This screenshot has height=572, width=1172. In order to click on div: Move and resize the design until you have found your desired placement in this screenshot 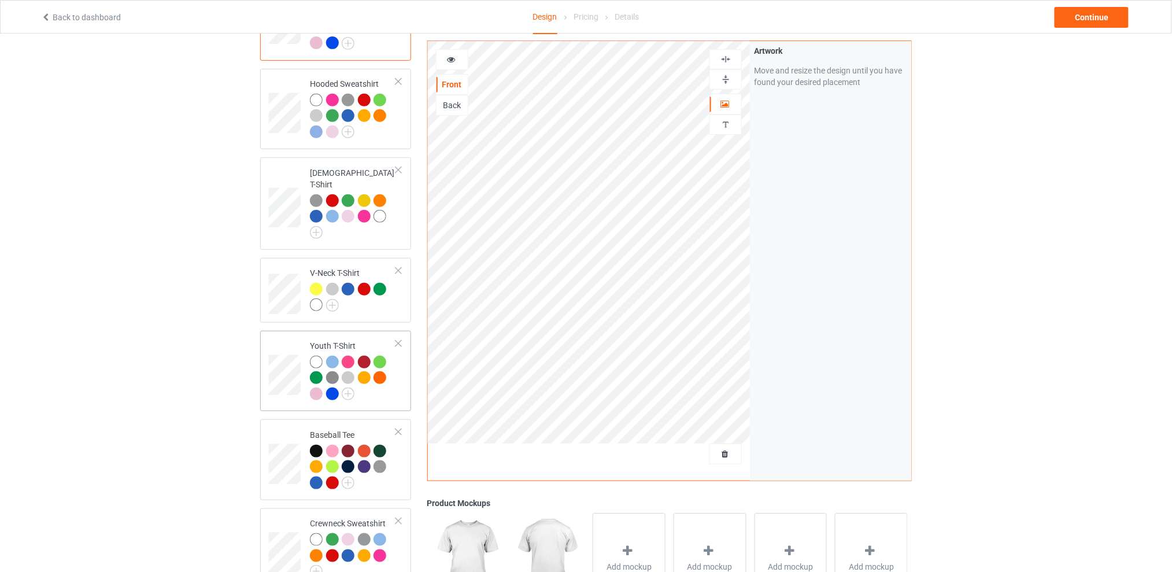, I will do `click(830, 76)`.